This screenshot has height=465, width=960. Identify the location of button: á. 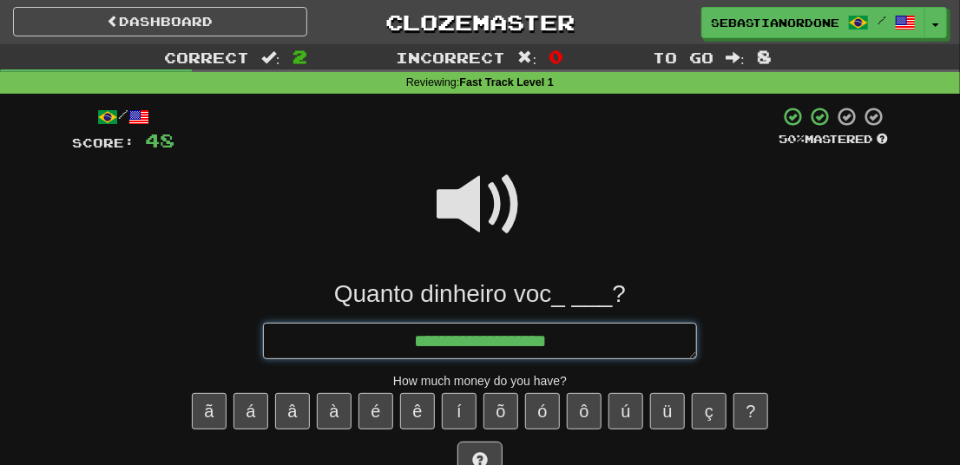
(251, 412).